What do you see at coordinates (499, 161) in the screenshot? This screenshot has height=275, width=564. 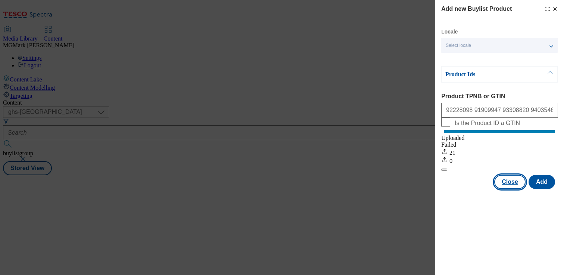 I see `div: 0` at bounding box center [499, 161].